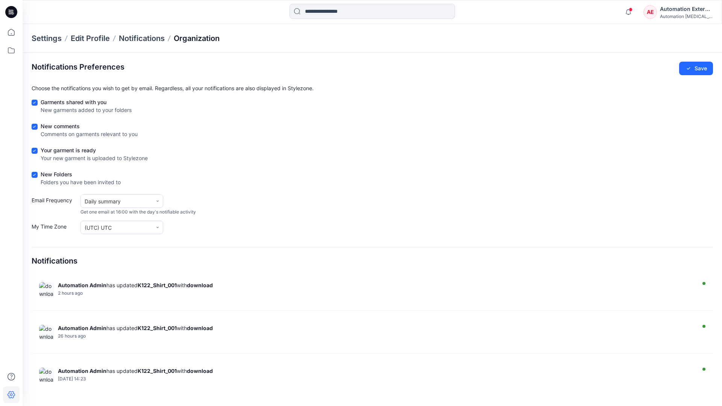  Describe the element at coordinates (94, 150) in the screenshot. I see `div: Your garment is ready` at that location.